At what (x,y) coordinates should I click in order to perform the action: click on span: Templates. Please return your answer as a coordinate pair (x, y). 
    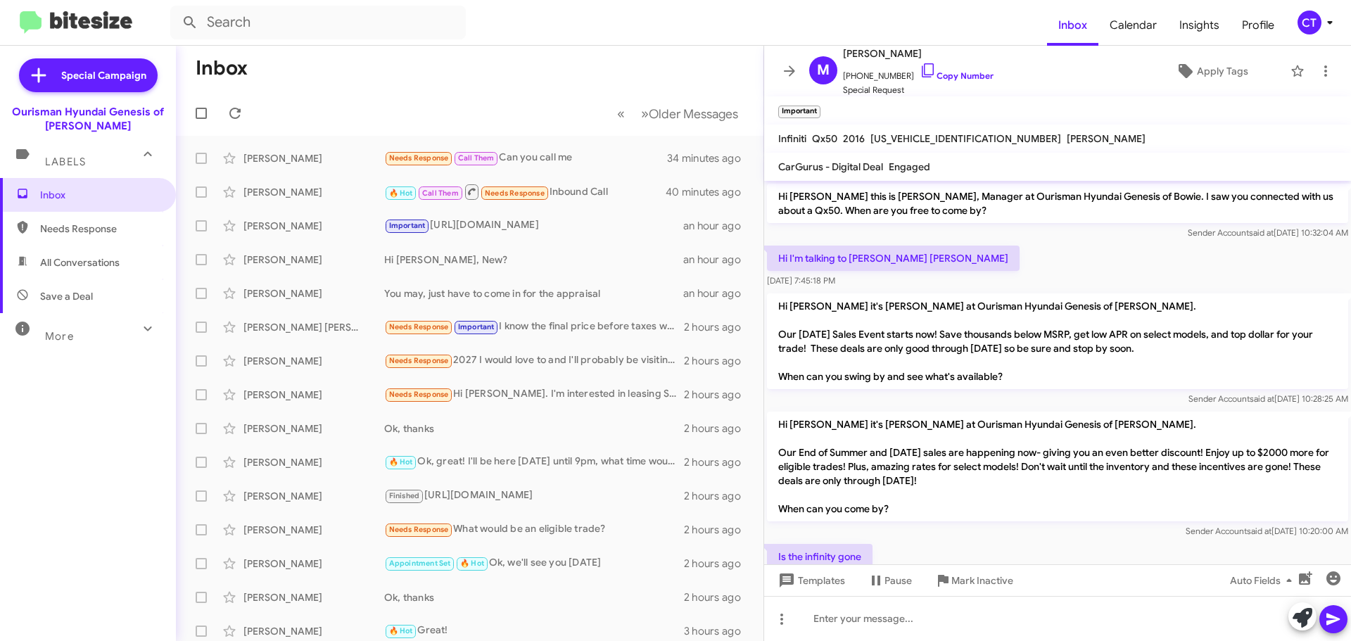
    Looking at the image, I should click on (810, 581).